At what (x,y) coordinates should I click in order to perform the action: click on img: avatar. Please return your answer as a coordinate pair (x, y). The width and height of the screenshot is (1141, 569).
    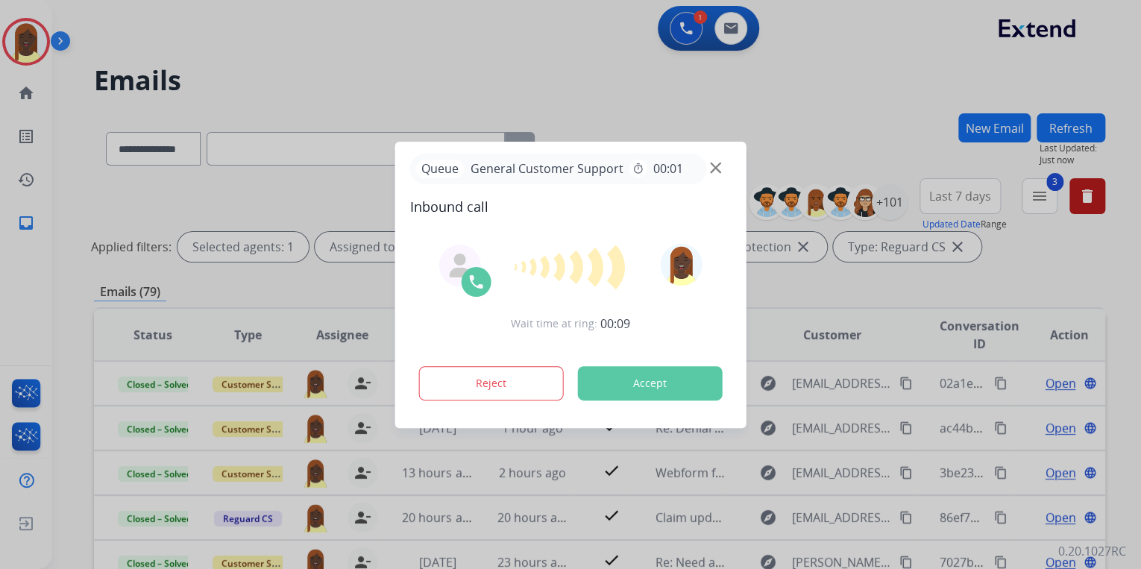
    Looking at the image, I should click on (681, 265).